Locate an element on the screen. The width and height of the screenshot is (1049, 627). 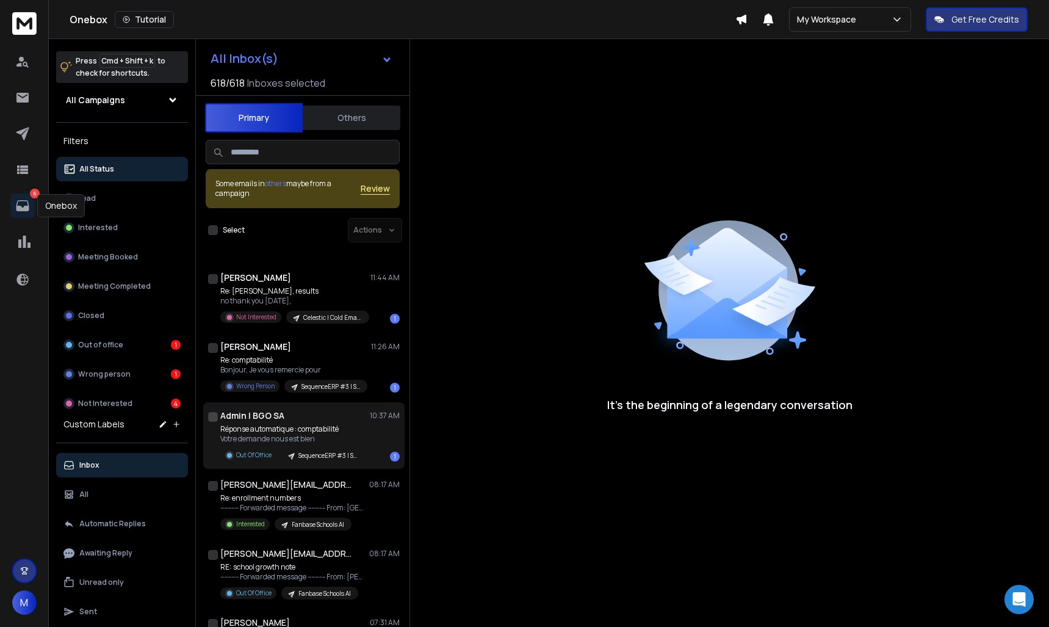
button: Automatic Replies is located at coordinates (122, 524).